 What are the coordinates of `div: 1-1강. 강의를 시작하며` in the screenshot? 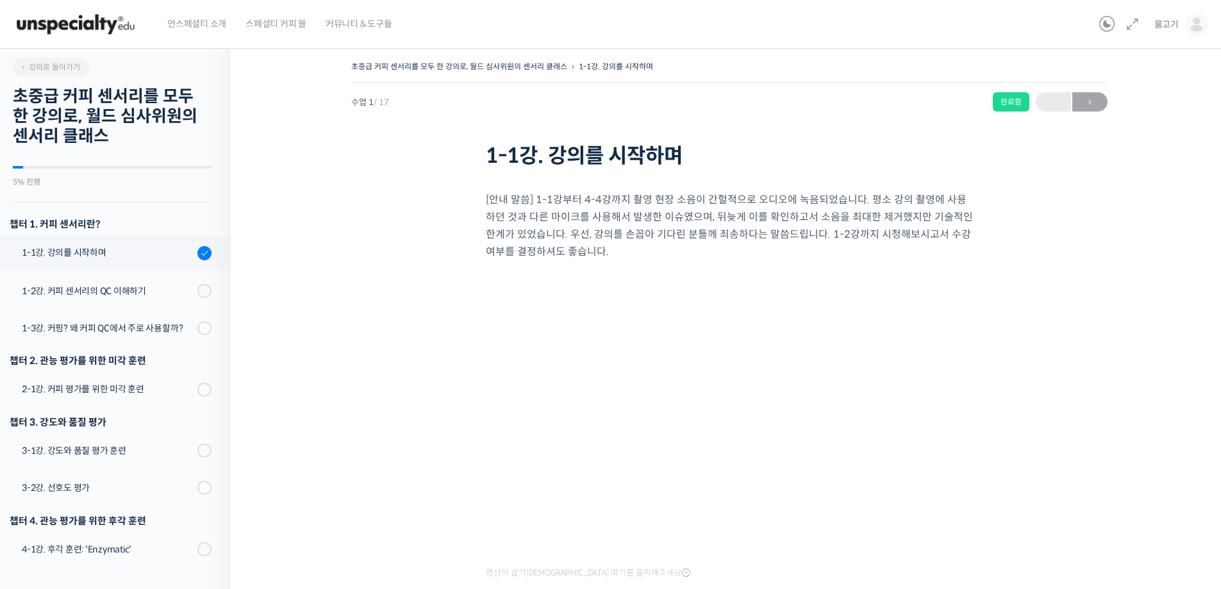 It's located at (108, 253).